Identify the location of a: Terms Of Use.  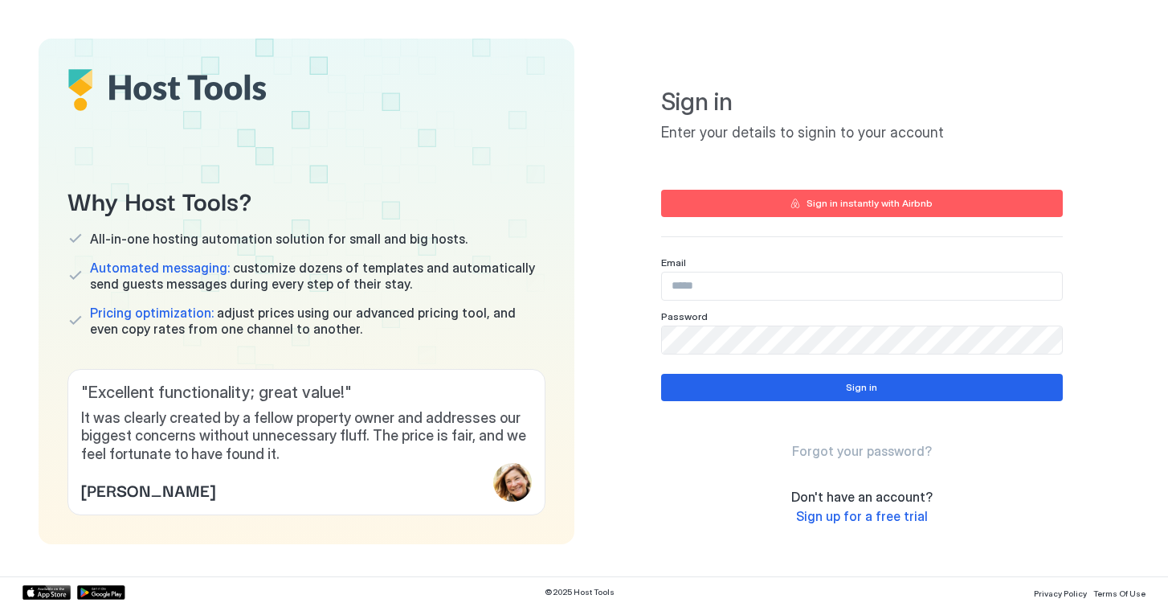
(1119, 591).